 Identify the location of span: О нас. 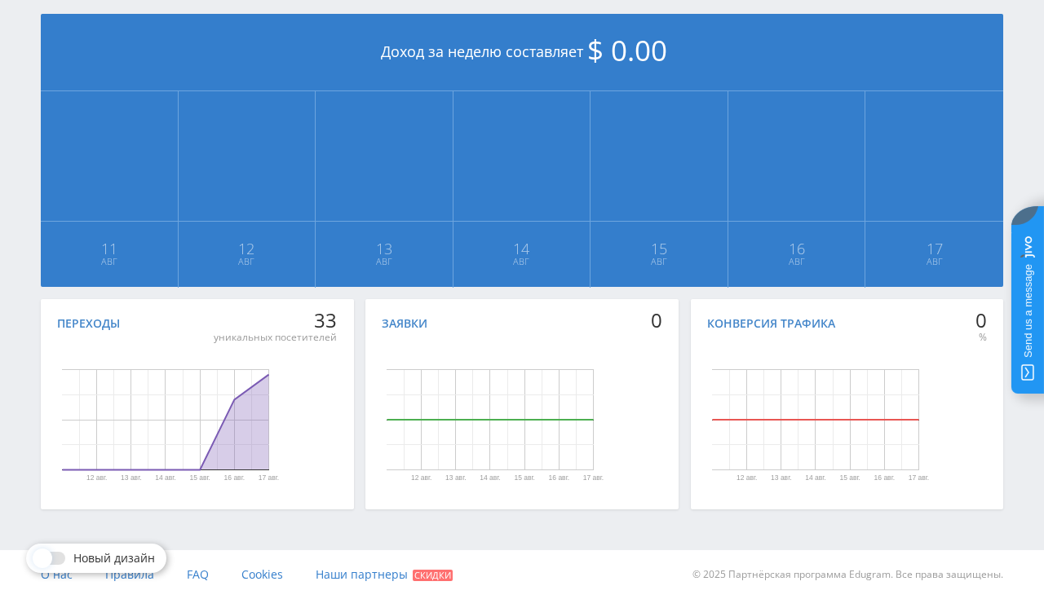
(56, 574).